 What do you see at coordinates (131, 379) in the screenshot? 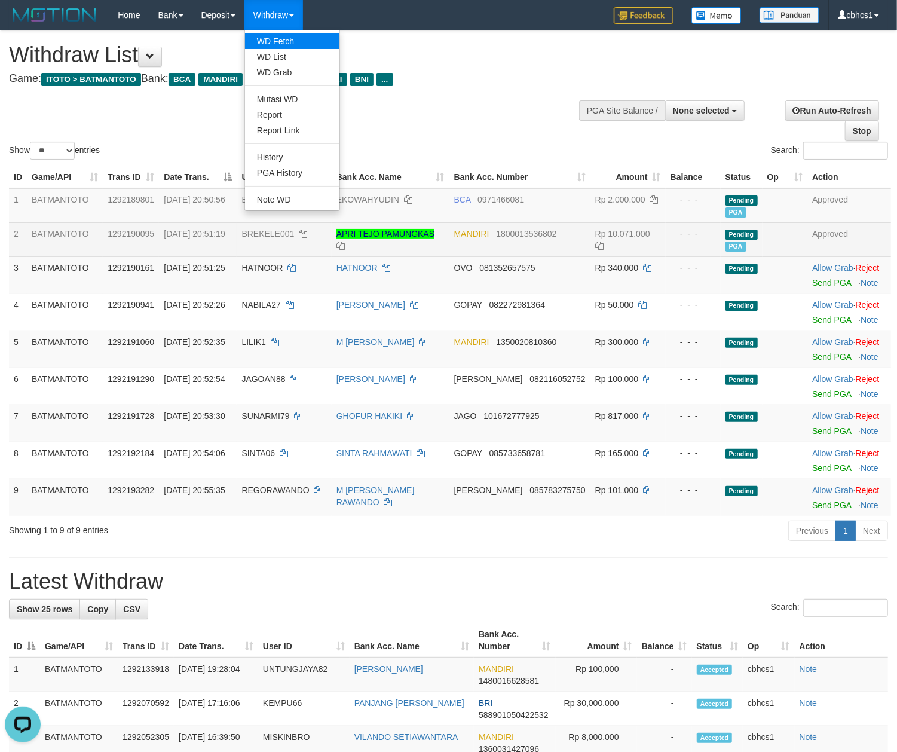
I see `span: 1292191290` at bounding box center [131, 379].